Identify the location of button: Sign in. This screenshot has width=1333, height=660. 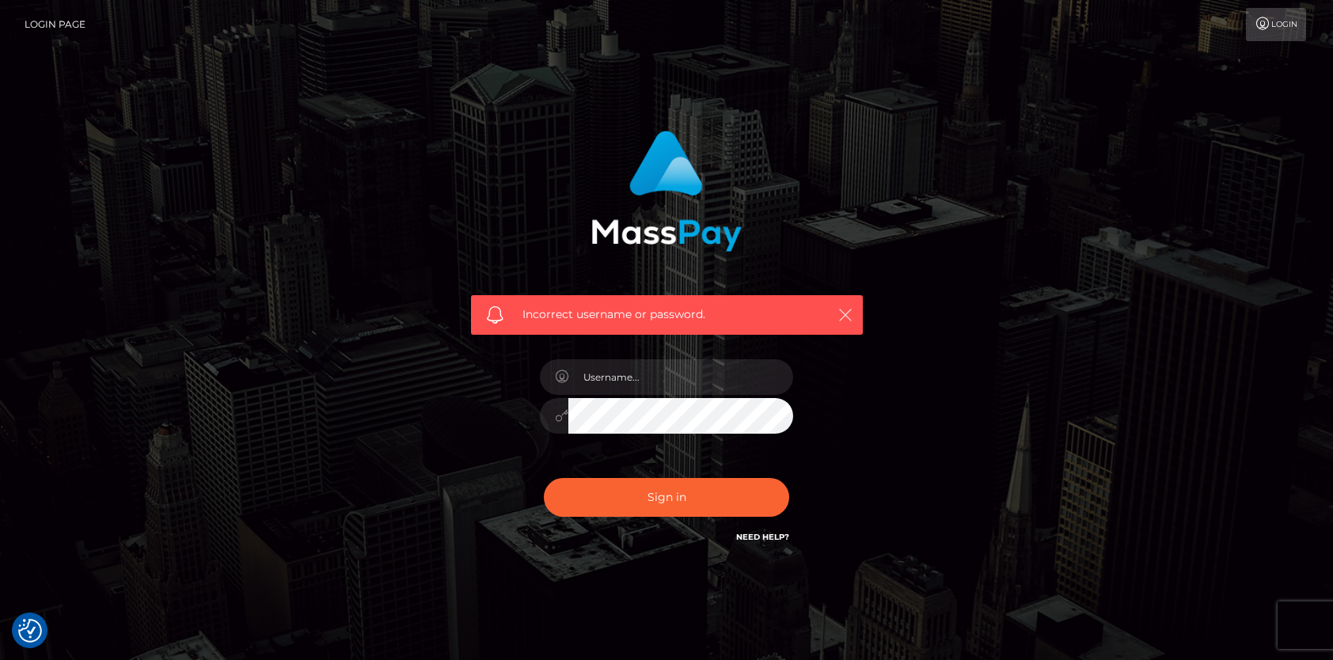
(666, 497).